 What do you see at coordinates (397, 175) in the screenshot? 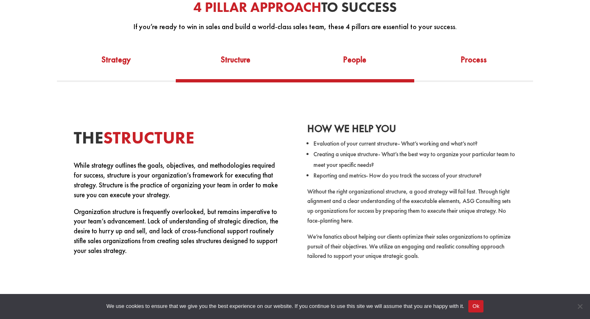
I see `span: Reporting and metrics- How do you track the success of your structure?` at bounding box center [397, 175].